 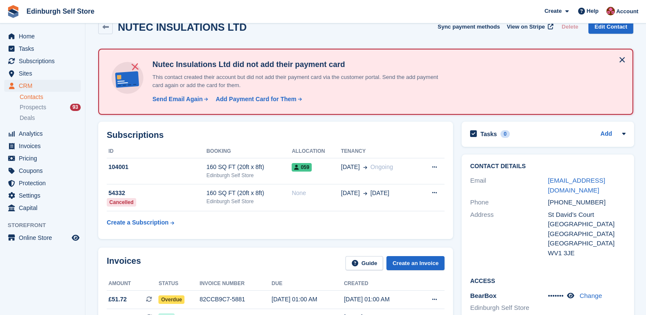 I want to click on img: stora-icon-8386f47178a22dfd0bd8f6a31ec36ba5ce8667c1dd55bd0f319d3a0aa187defe.svg, so click(x=13, y=12).